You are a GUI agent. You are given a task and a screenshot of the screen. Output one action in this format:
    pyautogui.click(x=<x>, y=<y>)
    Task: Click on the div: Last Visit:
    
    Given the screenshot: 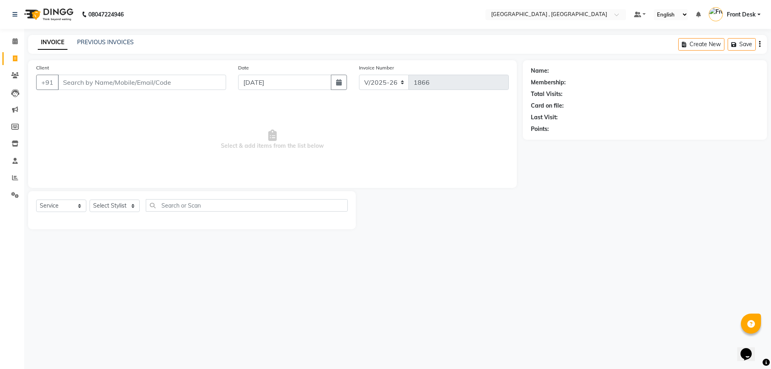 What is the action you would take?
    pyautogui.click(x=544, y=117)
    